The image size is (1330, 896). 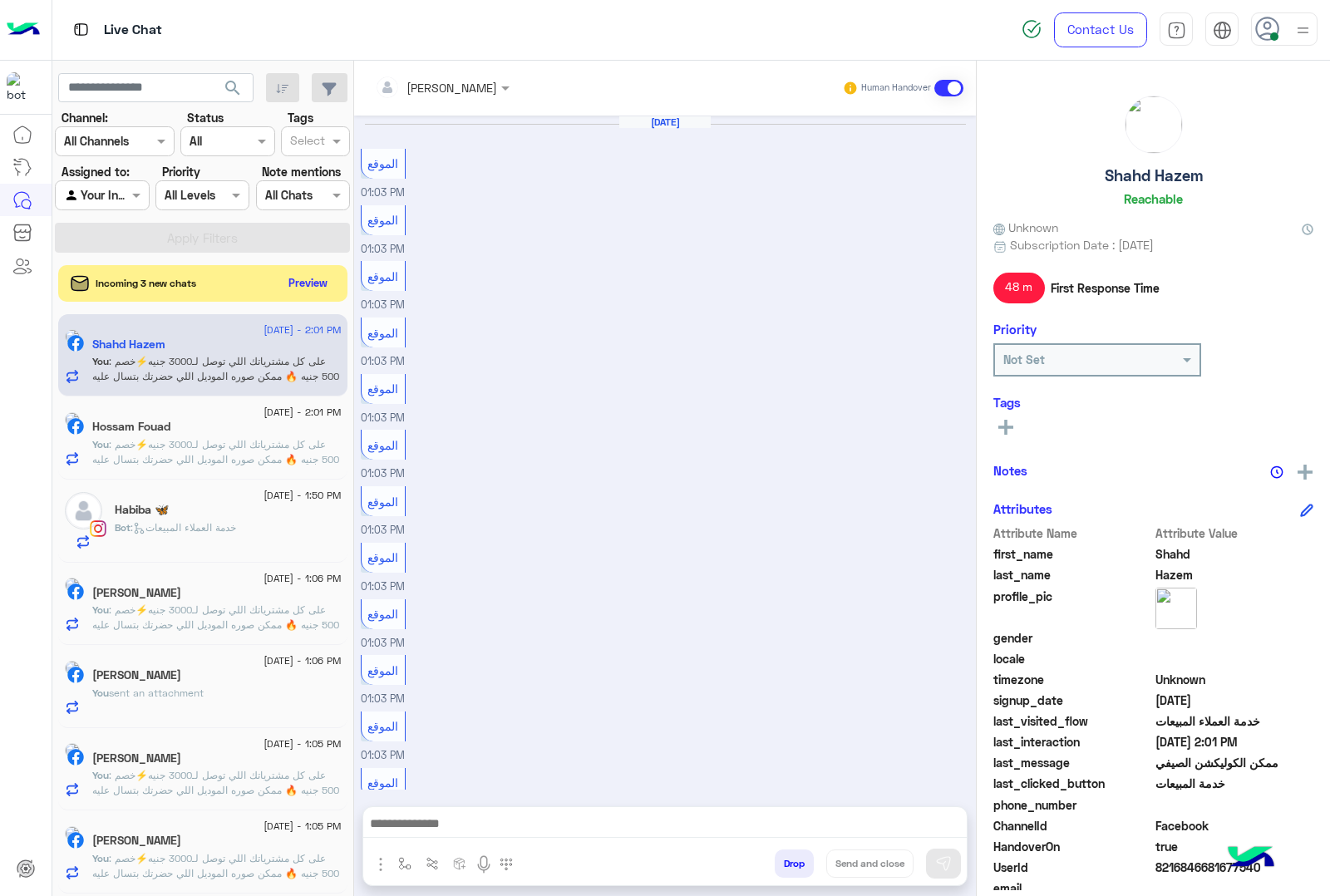 I want to click on img: 713415422032625, so click(x=22, y=87).